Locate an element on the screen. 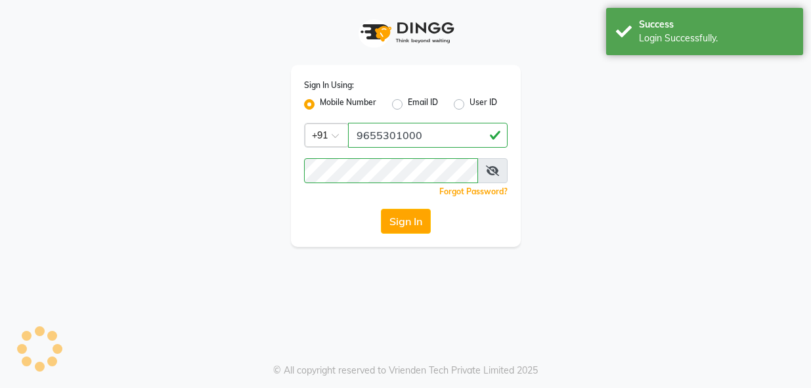 The width and height of the screenshot is (811, 388). a: Forgot Password? is located at coordinates (474, 191).